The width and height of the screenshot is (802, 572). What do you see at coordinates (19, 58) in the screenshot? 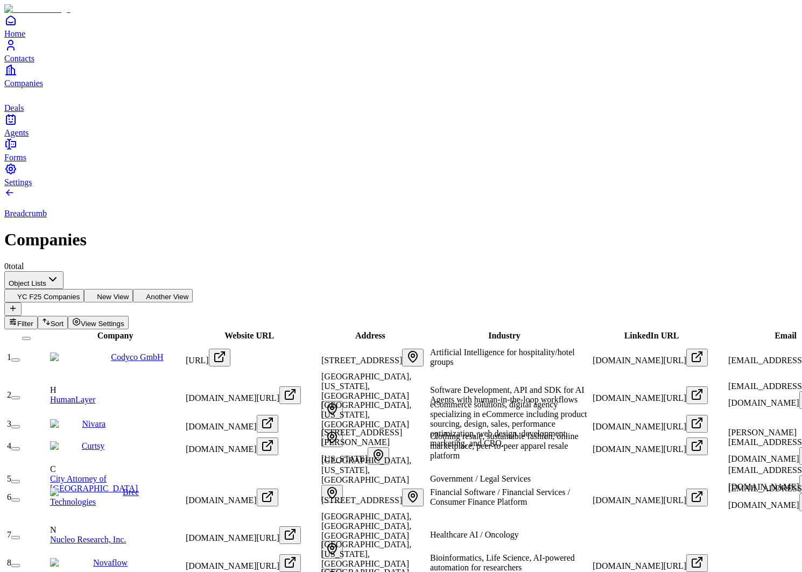
I see `span: Contacts` at bounding box center [19, 58].